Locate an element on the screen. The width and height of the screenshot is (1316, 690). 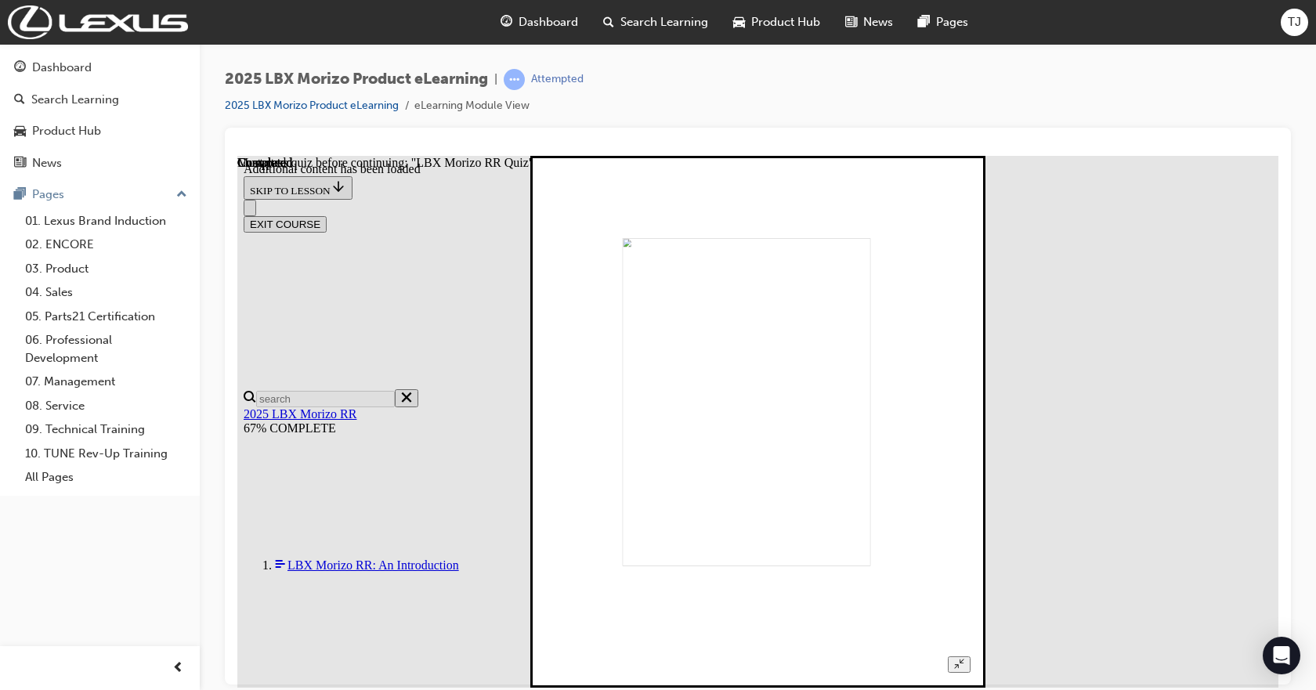
div: Dashboard is located at coordinates (62, 67).